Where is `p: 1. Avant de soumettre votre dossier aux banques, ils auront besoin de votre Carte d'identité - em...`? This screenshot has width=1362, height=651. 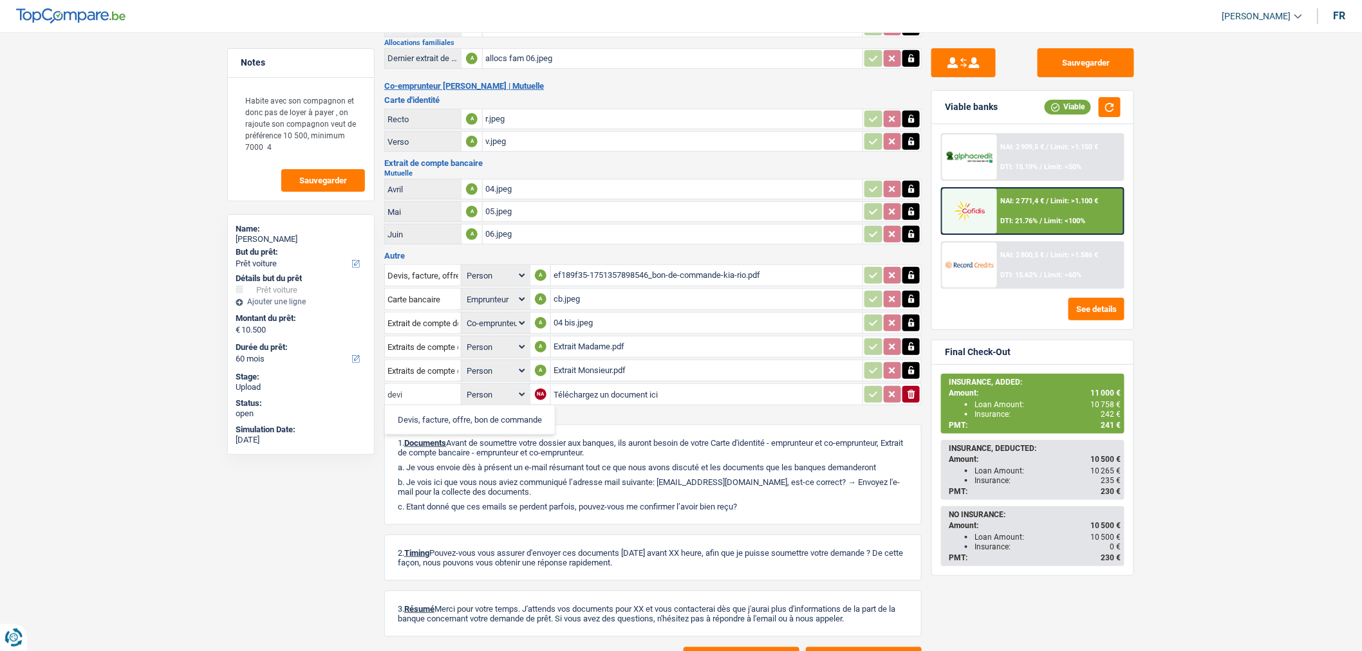 p: 1. Avant de soumettre votre dossier aux banques, ils auront besoin de votre Carte d'identité - em... is located at coordinates (653, 448).